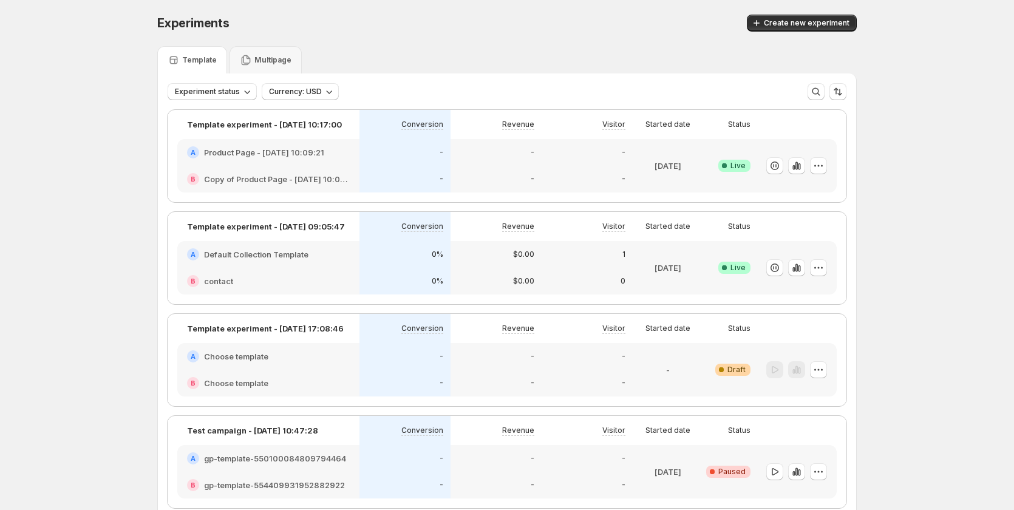 This screenshot has height=510, width=1014. What do you see at coordinates (207, 92) in the screenshot?
I see `span: Experiment status` at bounding box center [207, 92].